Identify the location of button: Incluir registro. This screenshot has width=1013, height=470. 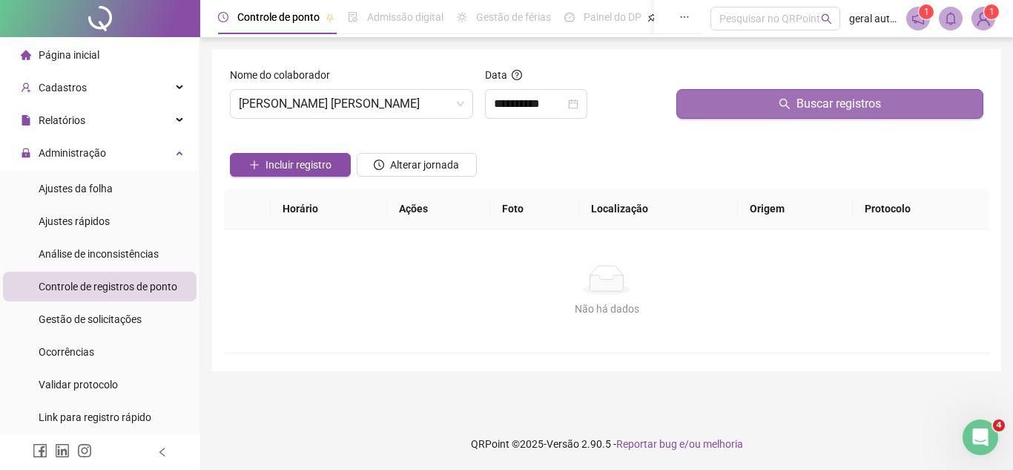
(290, 165).